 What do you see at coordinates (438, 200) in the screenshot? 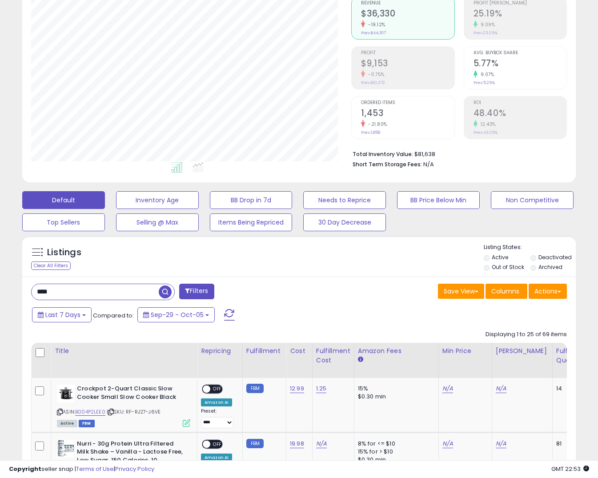
I see `button: BB Price Below Min` at bounding box center [438, 200].